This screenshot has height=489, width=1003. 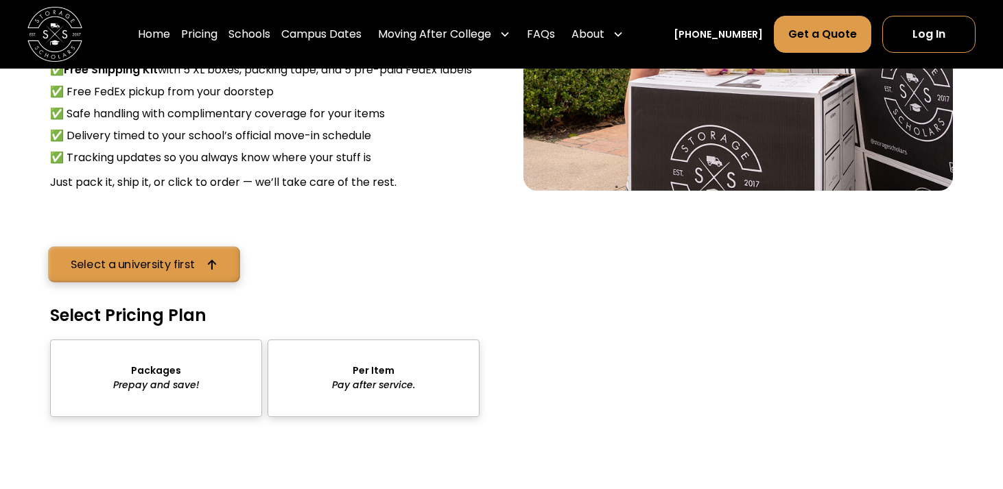 What do you see at coordinates (55, 34) in the screenshot?
I see `a: home` at bounding box center [55, 34].